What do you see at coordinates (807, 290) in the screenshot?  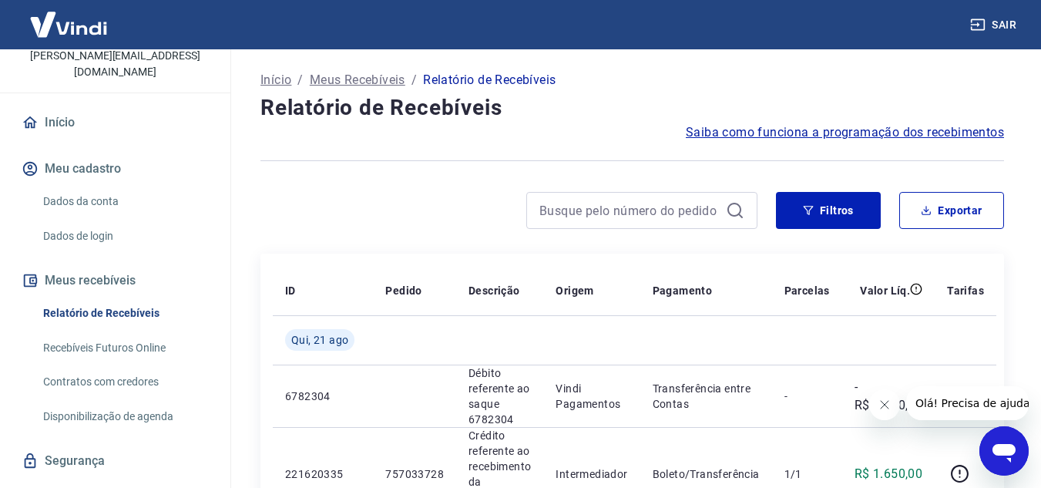 I see `p: Parcelas` at bounding box center [807, 290].